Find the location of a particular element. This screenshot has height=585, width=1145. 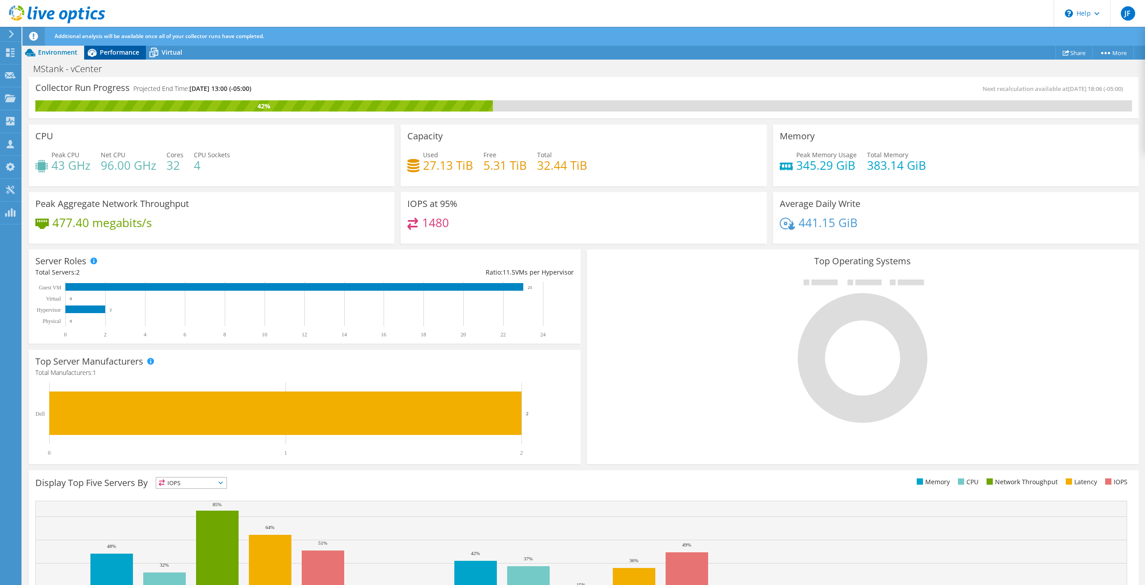

h3: Top Server Manufacturers is located at coordinates (89, 361).